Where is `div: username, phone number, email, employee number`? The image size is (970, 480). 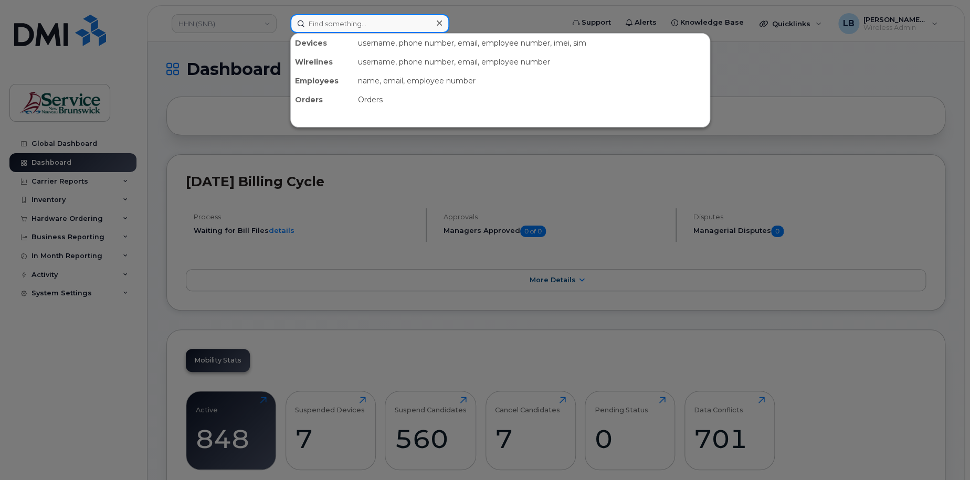
div: username, phone number, email, employee number is located at coordinates (532, 62).